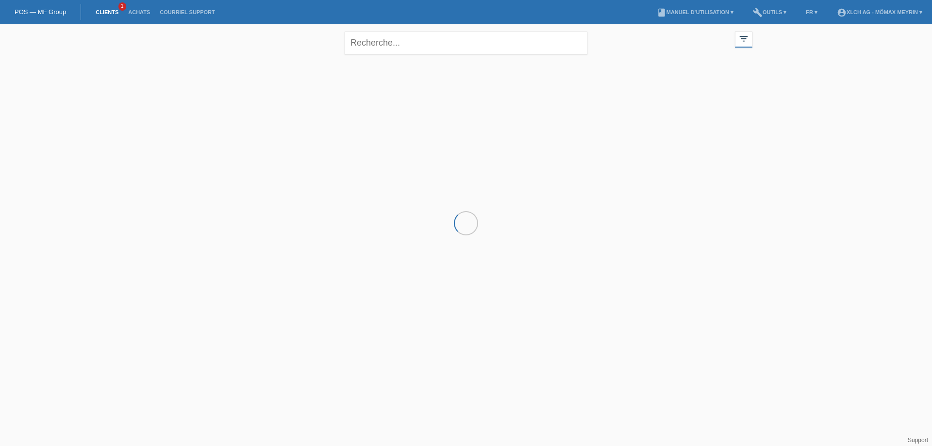 Image resolution: width=932 pixels, height=446 pixels. What do you see at coordinates (139, 12) in the screenshot?
I see `a: Achats` at bounding box center [139, 12].